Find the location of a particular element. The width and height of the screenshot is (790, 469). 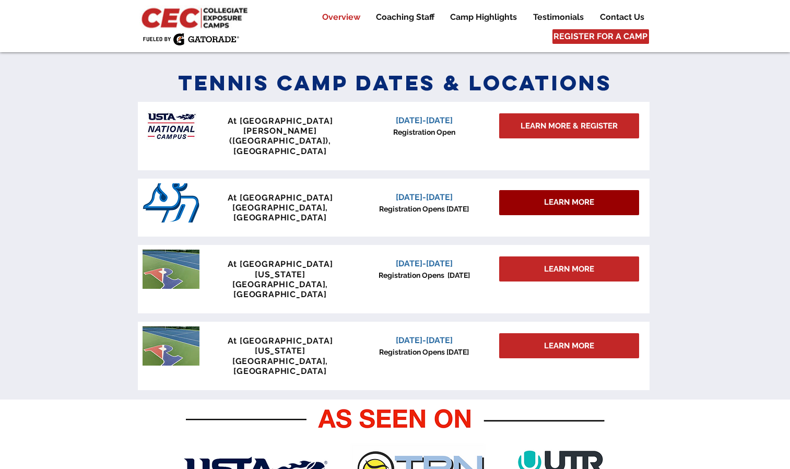

img: USTA Campus image_edited.jpg is located at coordinates (171, 126).